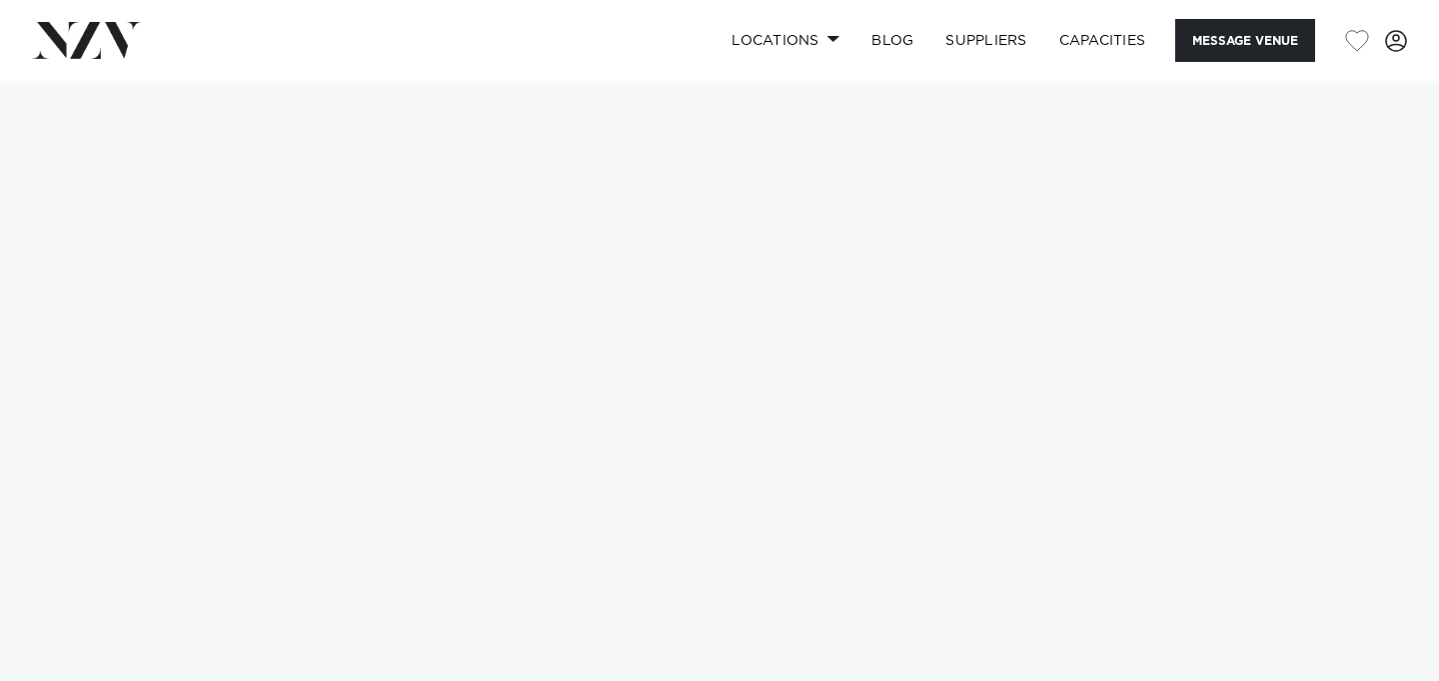 This screenshot has height=681, width=1439. I want to click on a: Capacities, so click(1102, 40).